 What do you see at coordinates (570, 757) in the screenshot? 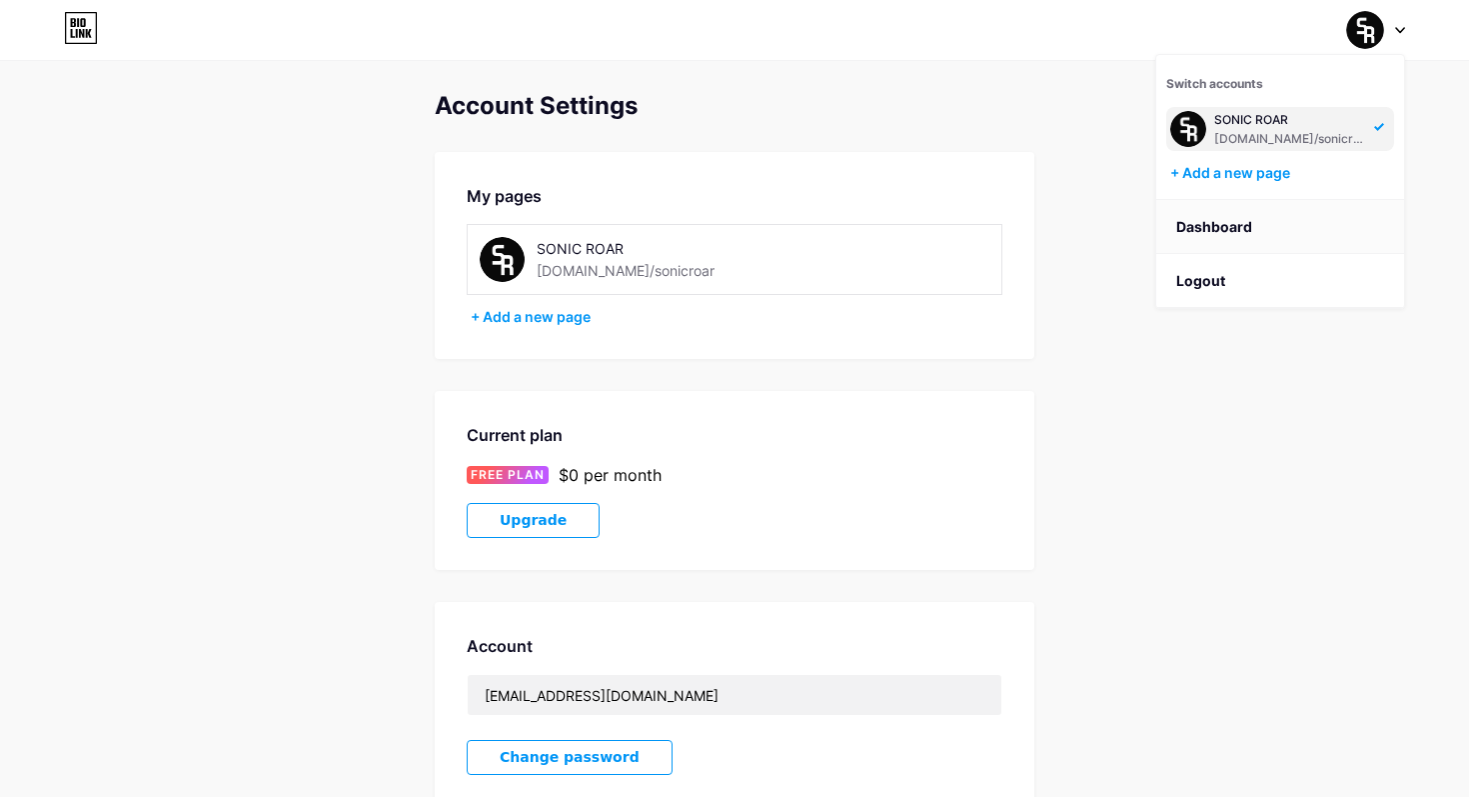
I see `button: Change password` at bounding box center [570, 757].